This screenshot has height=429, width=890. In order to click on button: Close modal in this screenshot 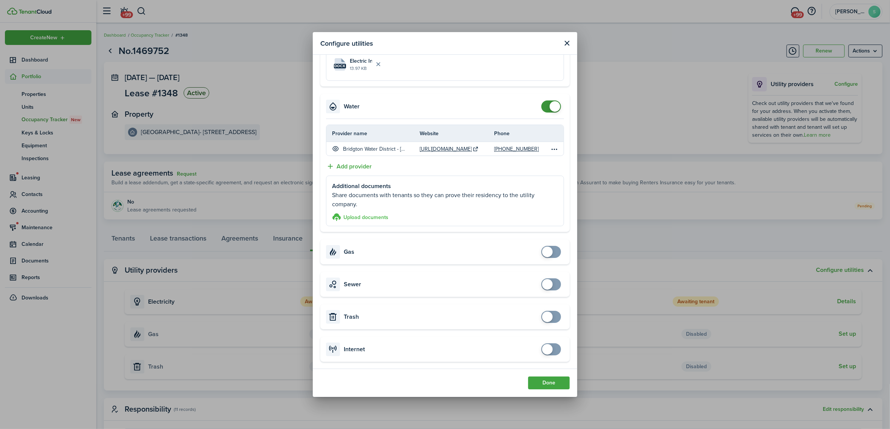, I will do `click(567, 43)`.